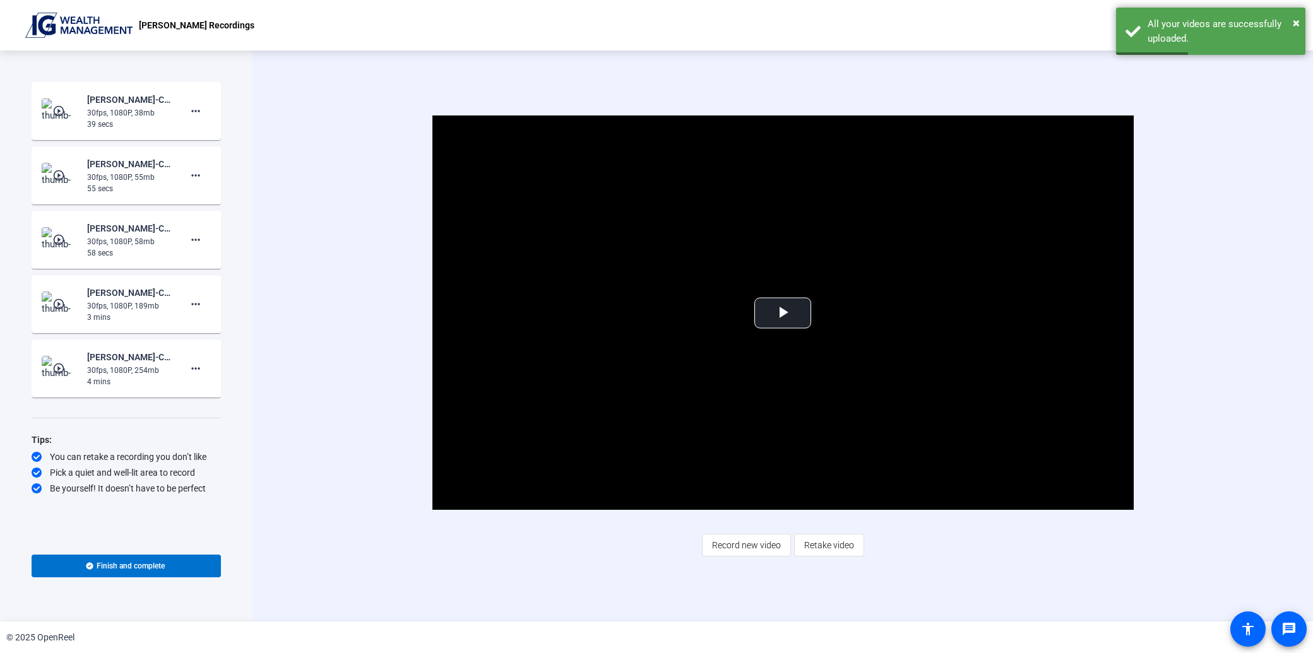 This screenshot has height=653, width=1313. Describe the element at coordinates (1289, 629) in the screenshot. I see `mat-icon: message` at that location.